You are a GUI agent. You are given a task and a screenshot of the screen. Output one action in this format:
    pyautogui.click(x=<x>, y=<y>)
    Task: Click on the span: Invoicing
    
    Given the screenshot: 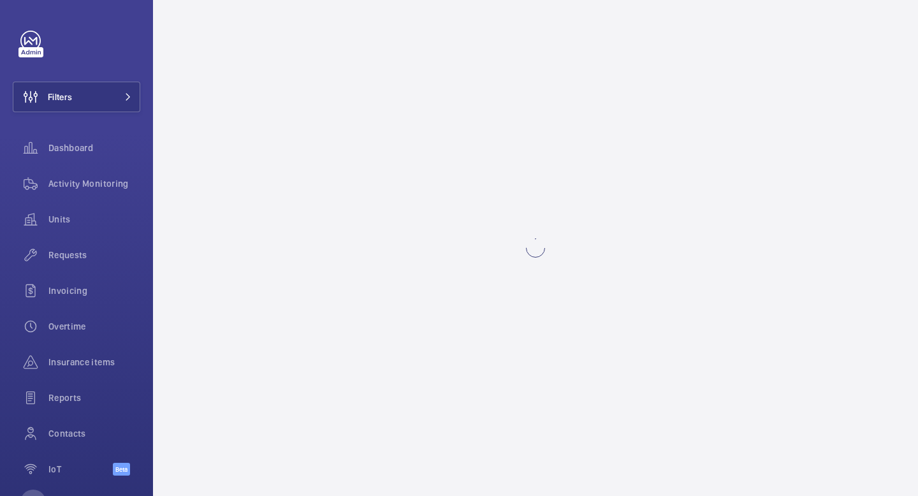 What is the action you would take?
    pyautogui.click(x=94, y=291)
    